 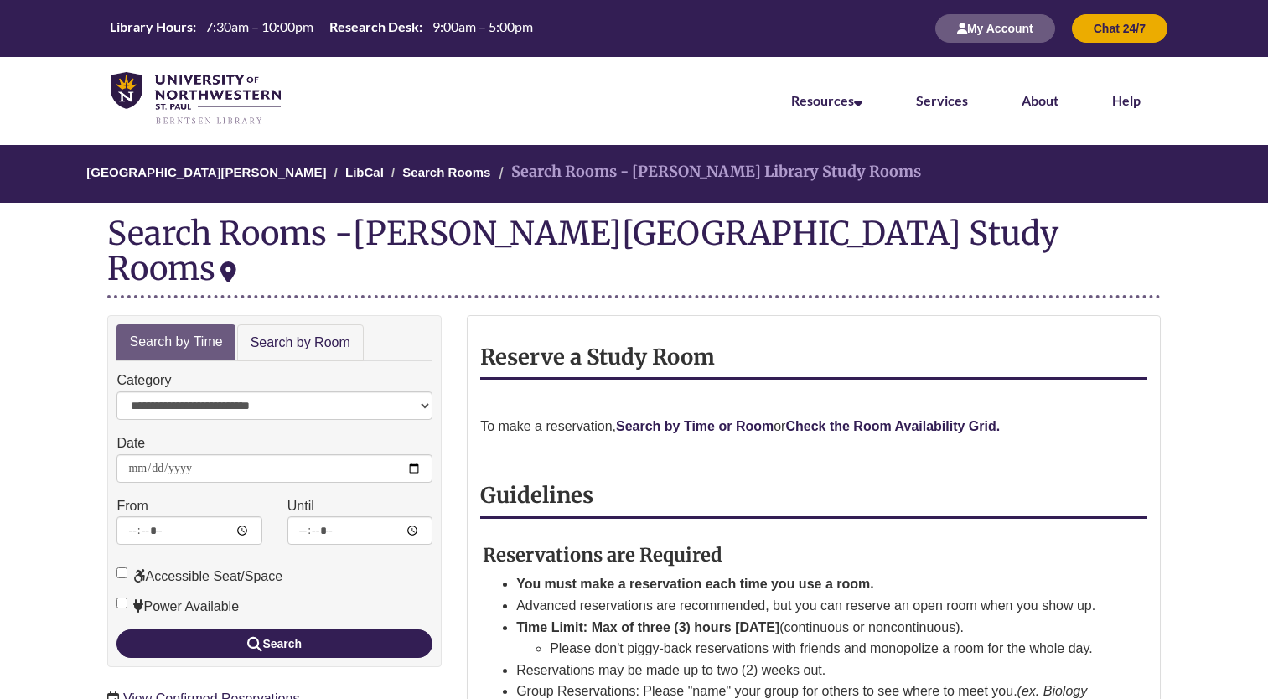 I want to click on th: Research Desk:, so click(x=374, y=27).